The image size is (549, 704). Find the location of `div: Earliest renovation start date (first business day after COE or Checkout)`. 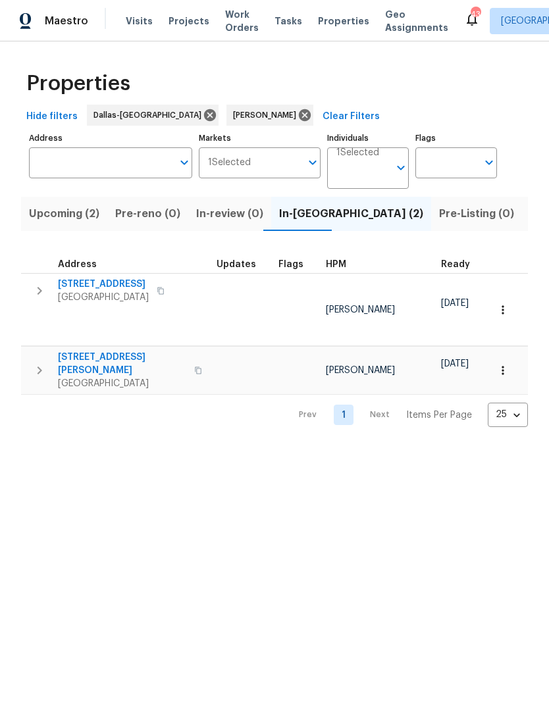

div: Earliest renovation start date (first business day after COE or Checkout) is located at coordinates (461, 265).